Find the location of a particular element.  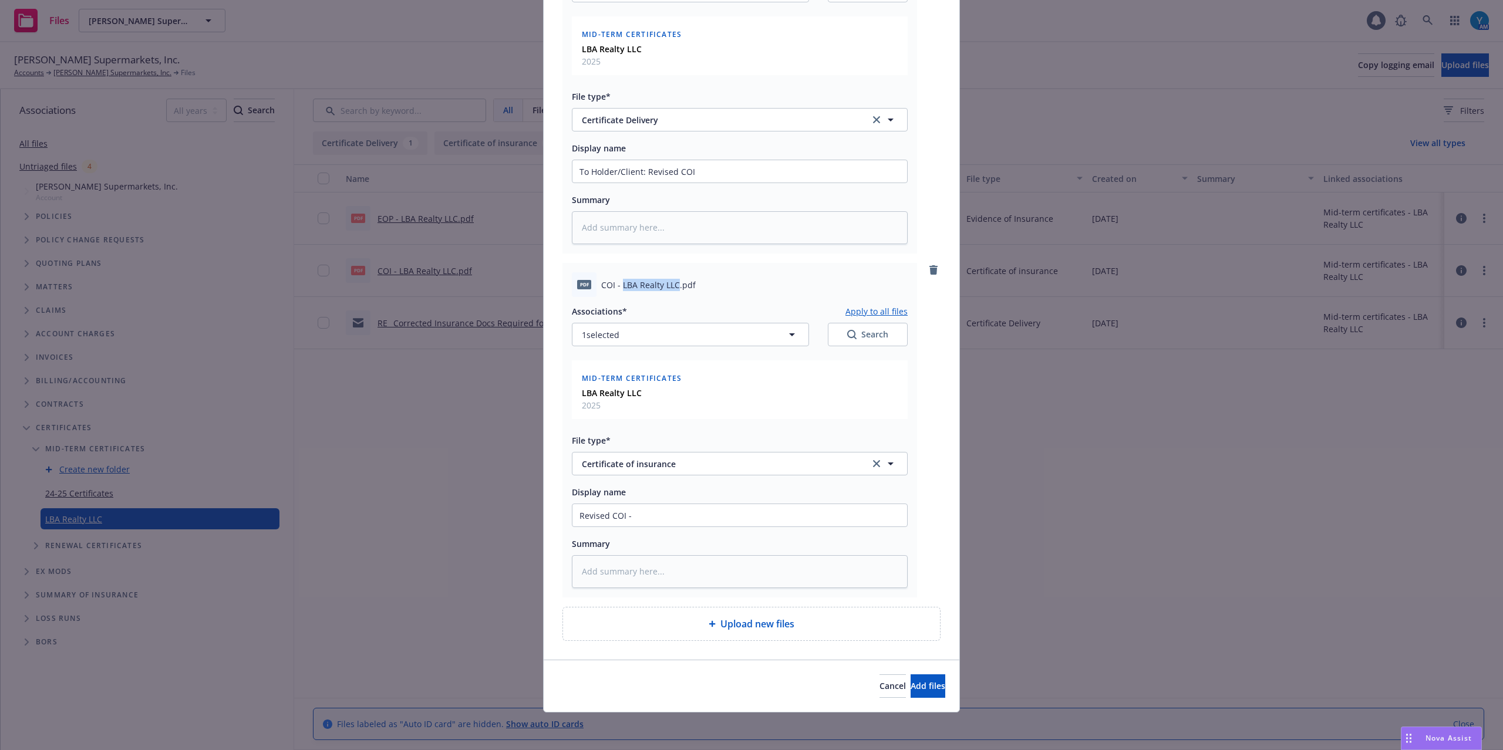

svg: Search is located at coordinates (852, 335).